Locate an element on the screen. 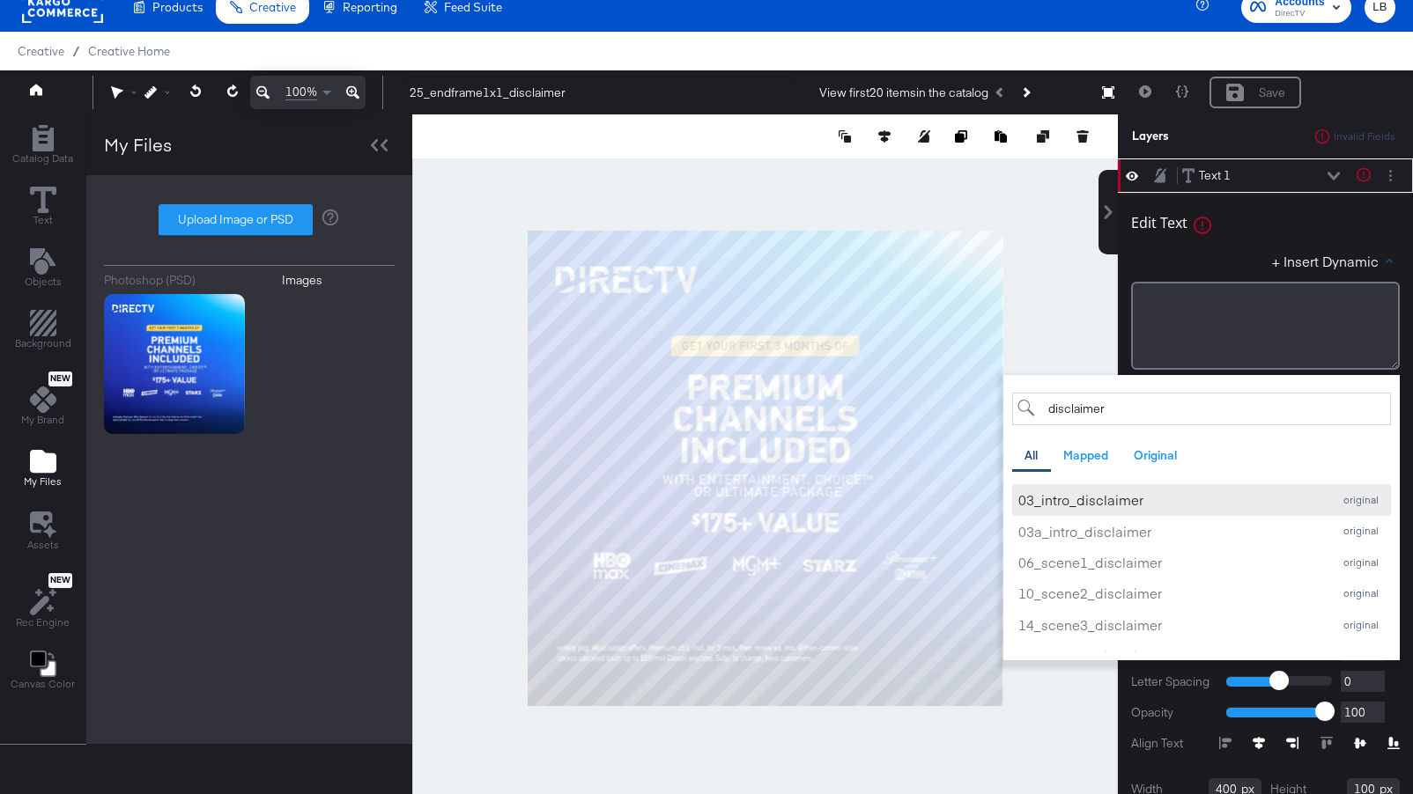 The image size is (1413, 794). div: Images is located at coordinates (302, 280).